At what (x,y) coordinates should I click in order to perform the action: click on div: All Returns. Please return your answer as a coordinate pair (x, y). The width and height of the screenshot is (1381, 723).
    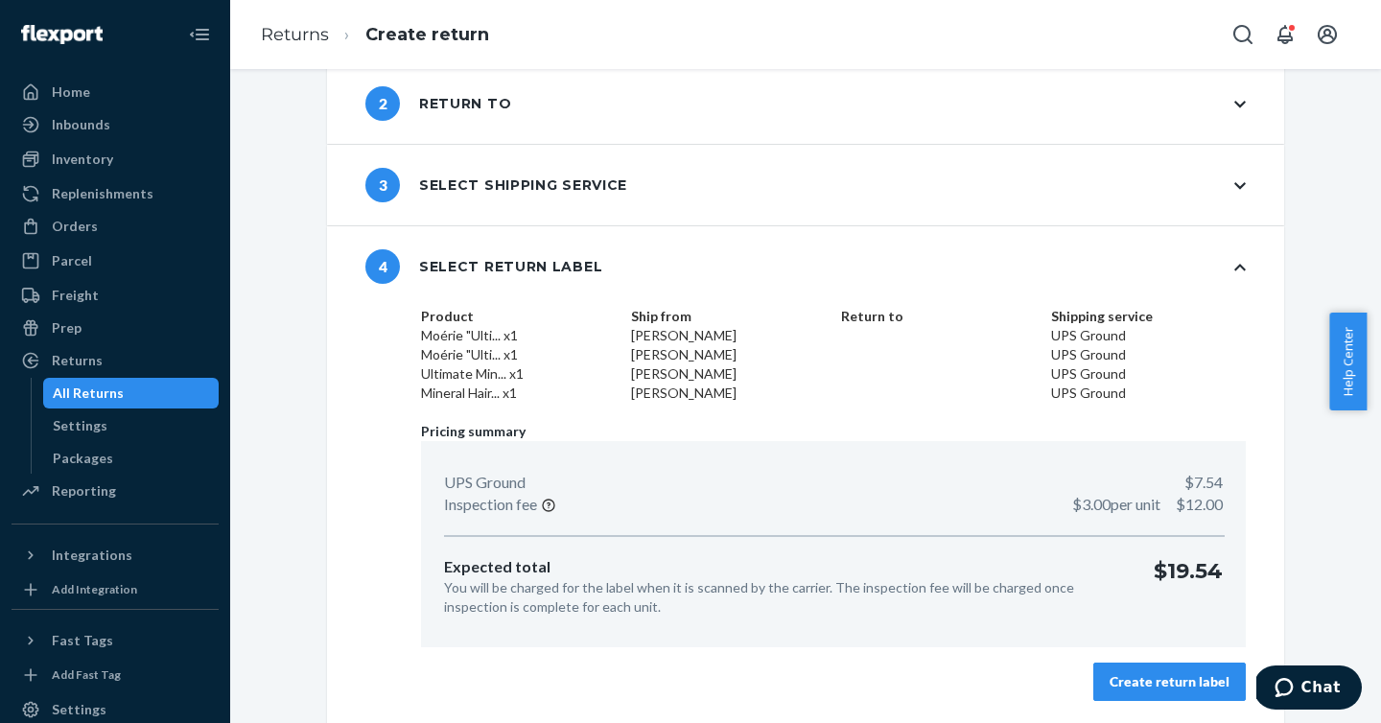
    Looking at the image, I should click on (88, 393).